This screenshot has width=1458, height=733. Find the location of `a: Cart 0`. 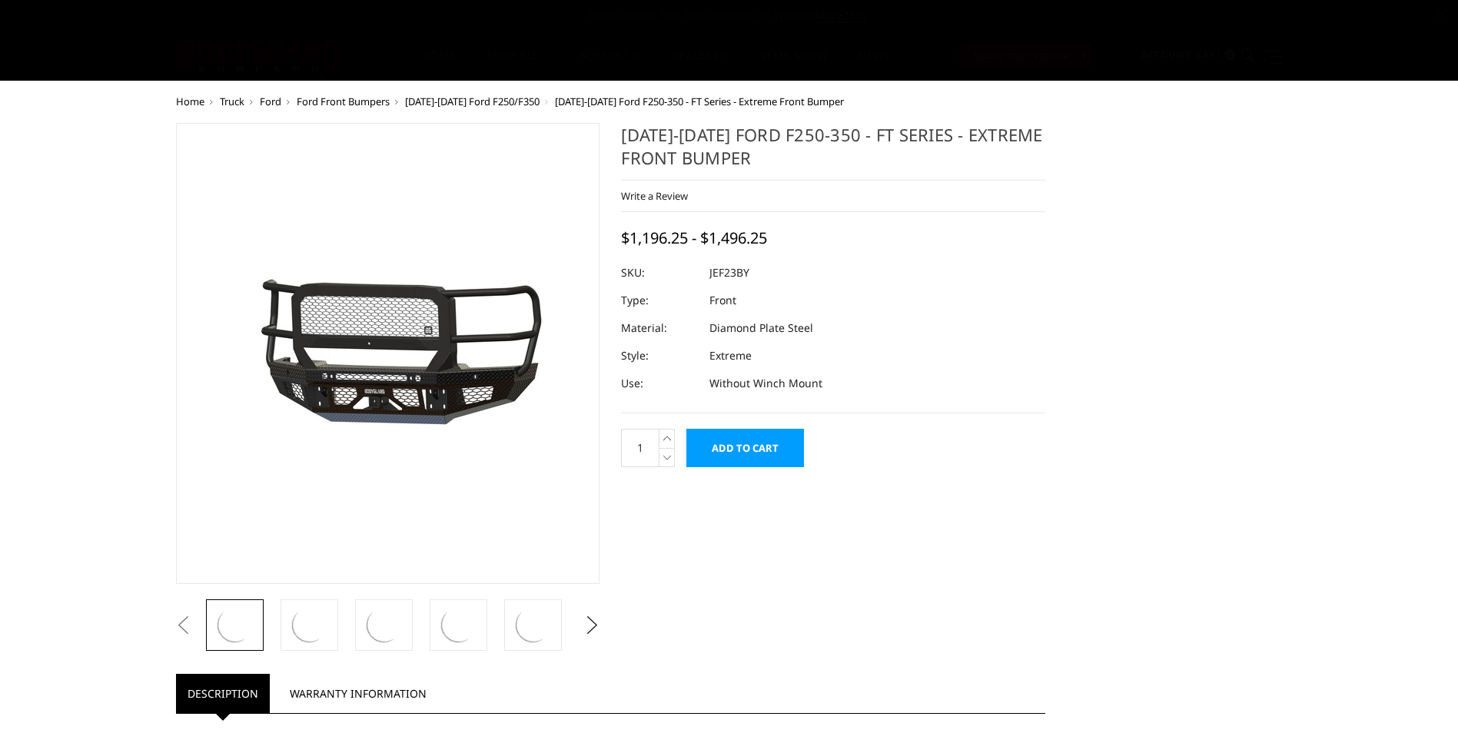

a: Cart 0 is located at coordinates (1216, 55).